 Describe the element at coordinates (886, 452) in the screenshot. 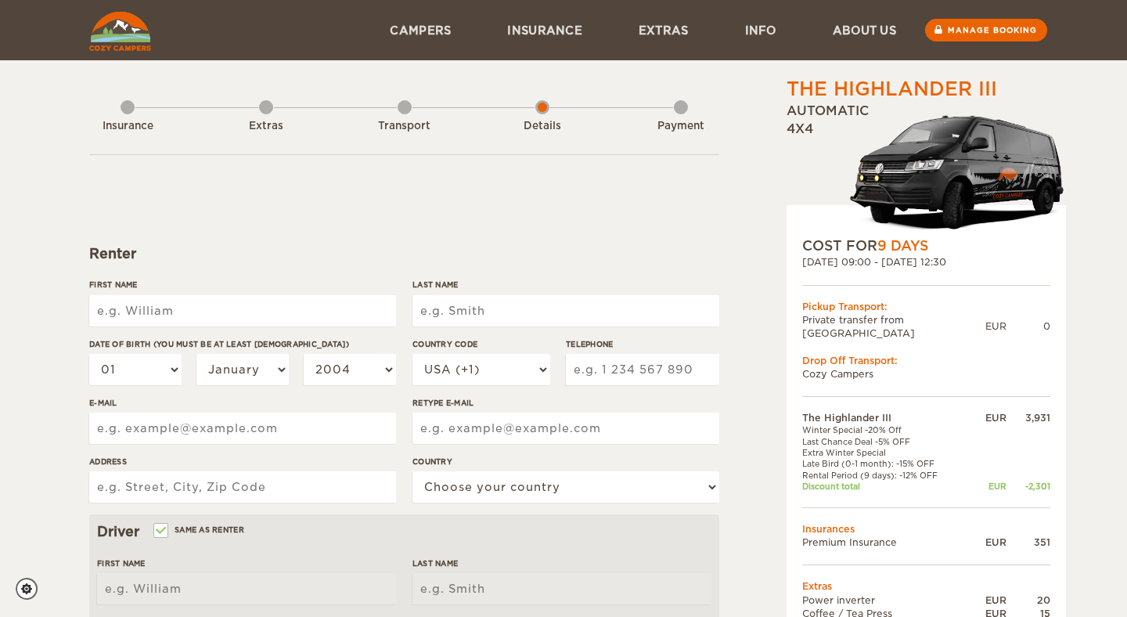

I see `td: Extra Winter Special` at that location.